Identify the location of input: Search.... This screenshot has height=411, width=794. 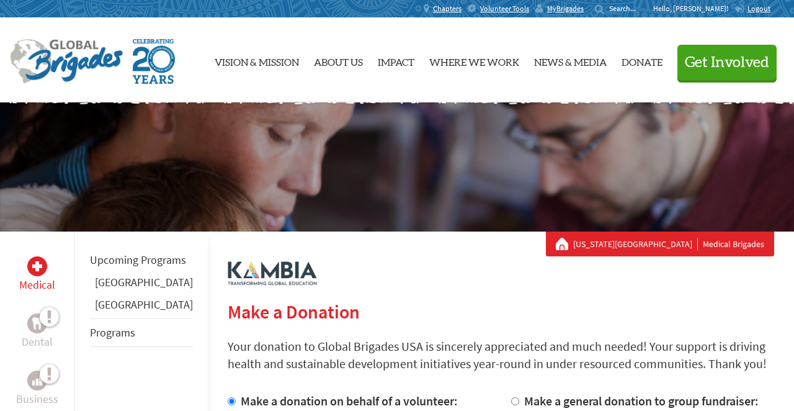
(627, 8).